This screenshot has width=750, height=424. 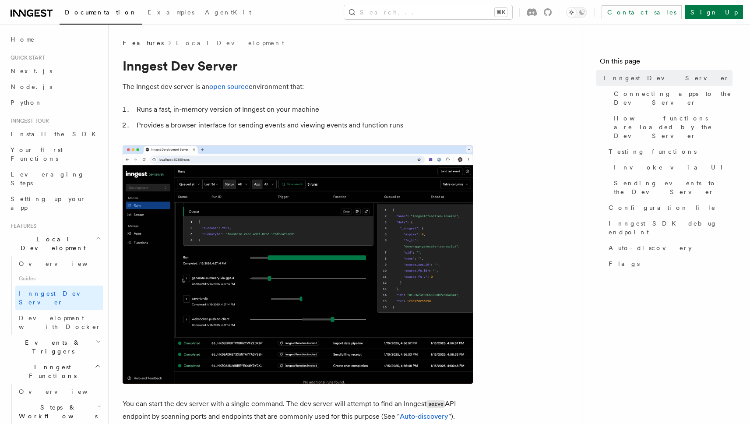 What do you see at coordinates (47, 179) in the screenshot?
I see `span: Leveraging Steps` at bounding box center [47, 179].